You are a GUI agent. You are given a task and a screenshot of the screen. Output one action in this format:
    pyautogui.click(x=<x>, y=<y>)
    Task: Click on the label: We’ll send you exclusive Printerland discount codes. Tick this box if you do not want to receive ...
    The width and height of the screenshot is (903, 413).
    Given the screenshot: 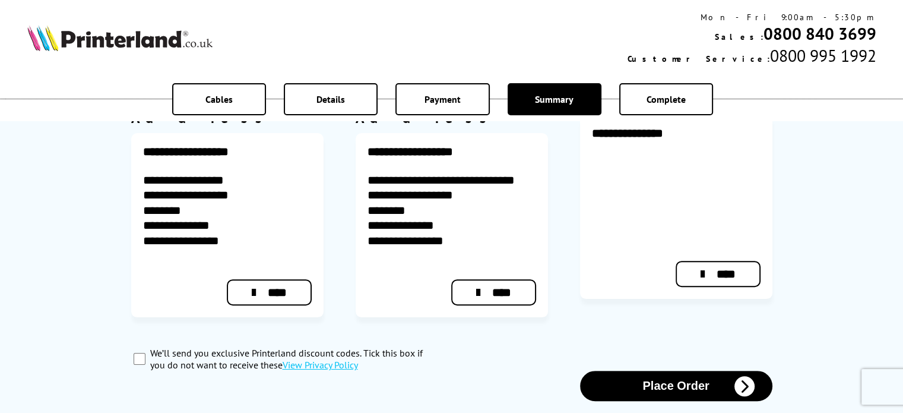 What is the action you would take?
    pyautogui.click(x=294, y=359)
    